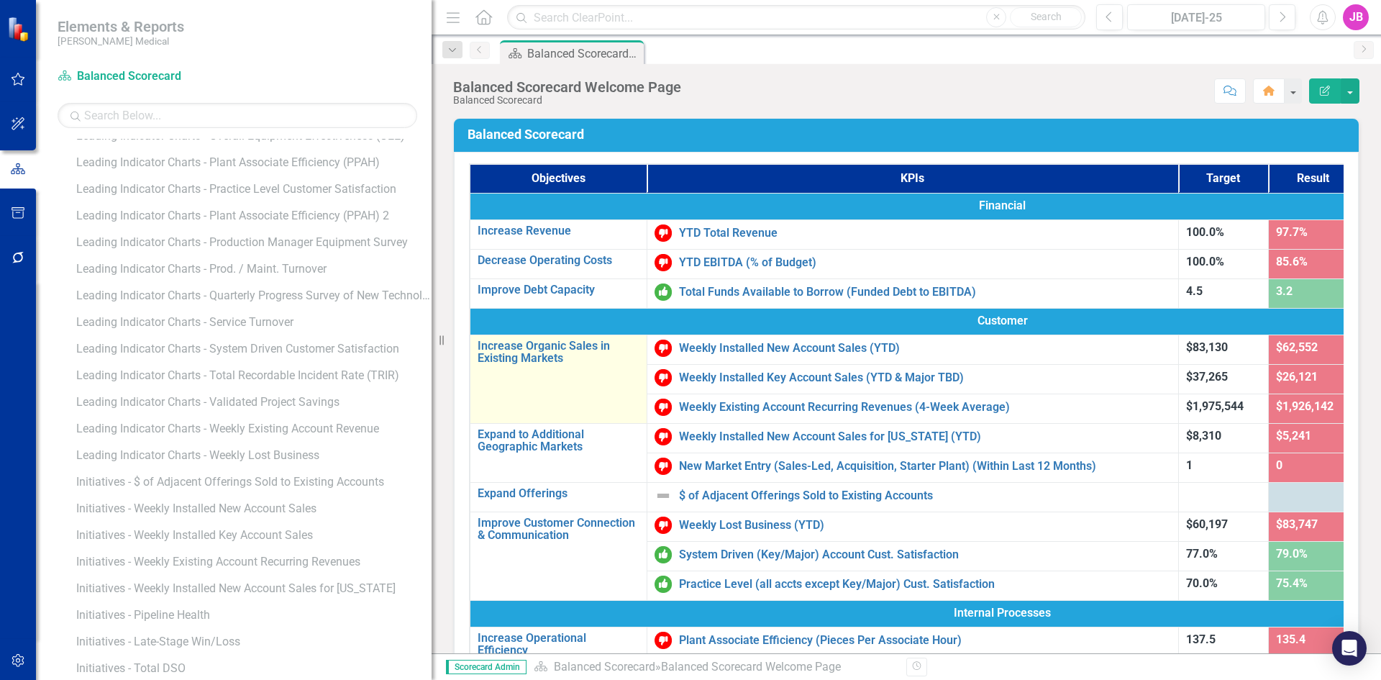 The image size is (1381, 680). I want to click on span: 1, so click(1189, 465).